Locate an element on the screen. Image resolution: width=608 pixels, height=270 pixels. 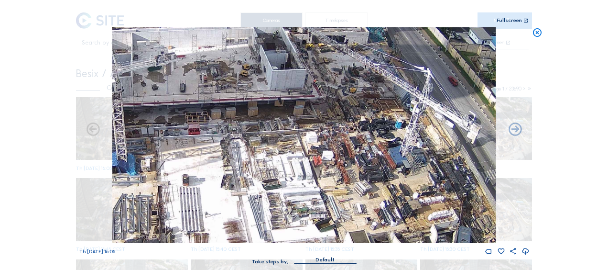
div: Take steps by: is located at coordinates (270, 261).